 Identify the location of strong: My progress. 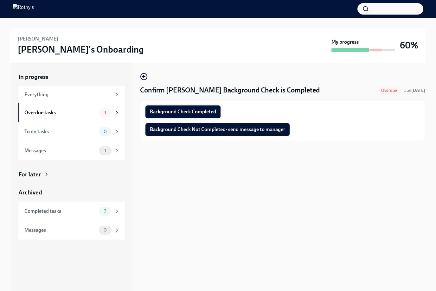
(345, 42).